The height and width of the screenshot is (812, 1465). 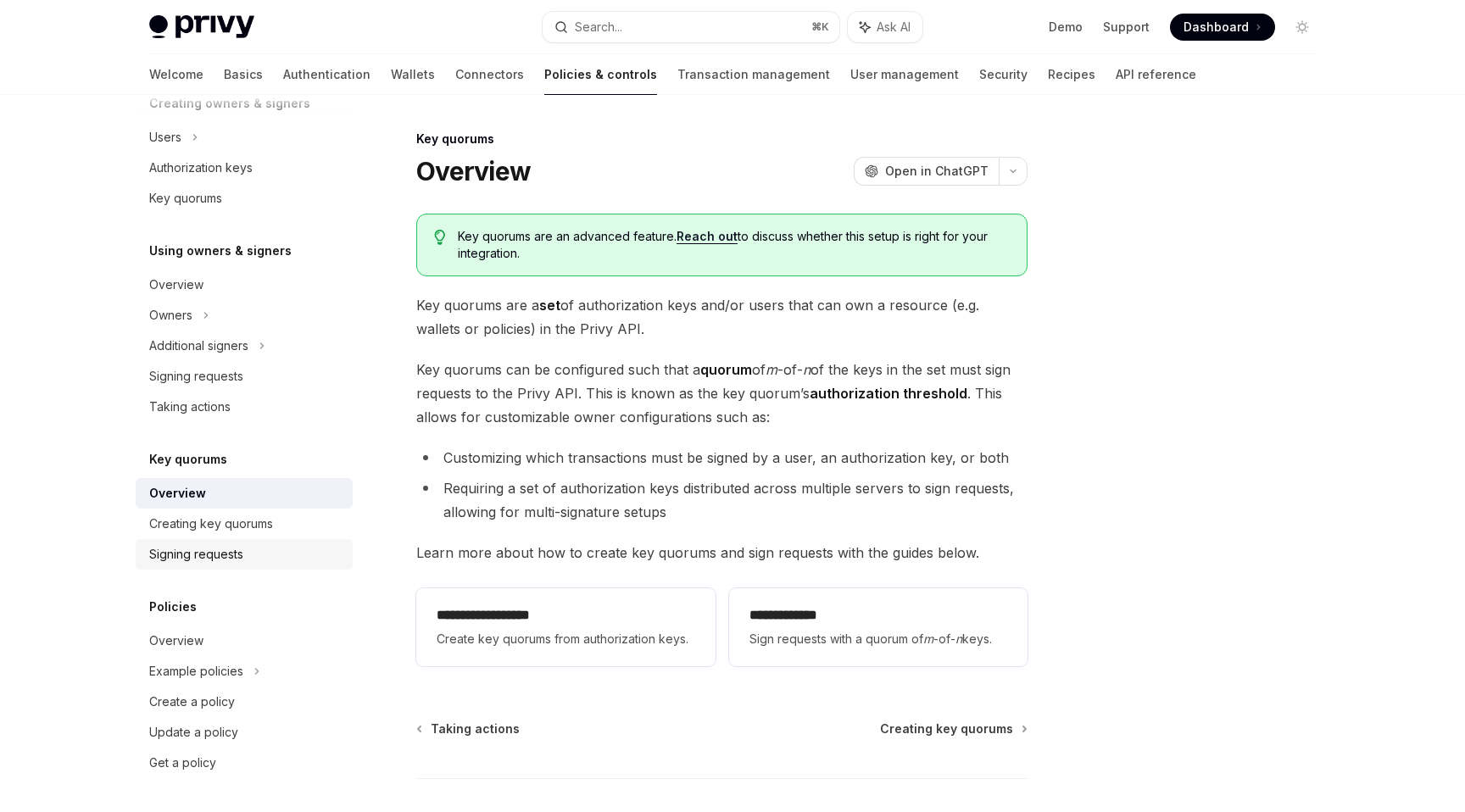 I want to click on a: Update a policy, so click(x=244, y=732).